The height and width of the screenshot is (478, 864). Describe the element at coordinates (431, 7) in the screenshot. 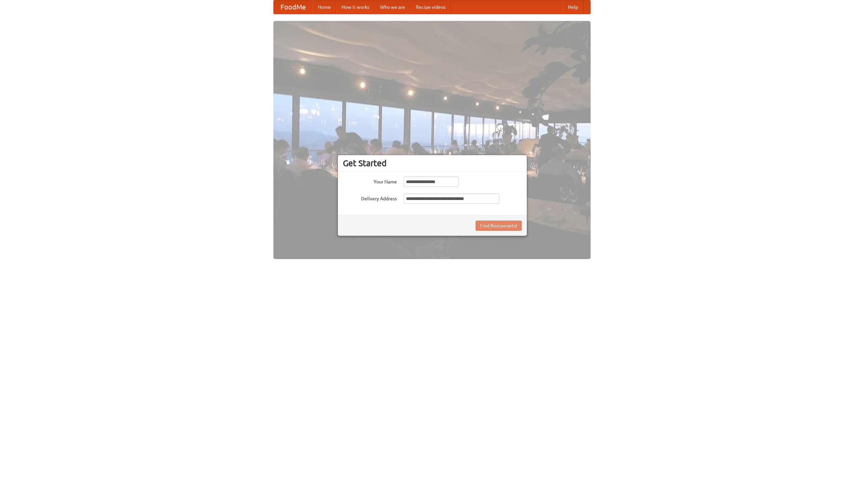

I see `a: Recipe videos` at that location.